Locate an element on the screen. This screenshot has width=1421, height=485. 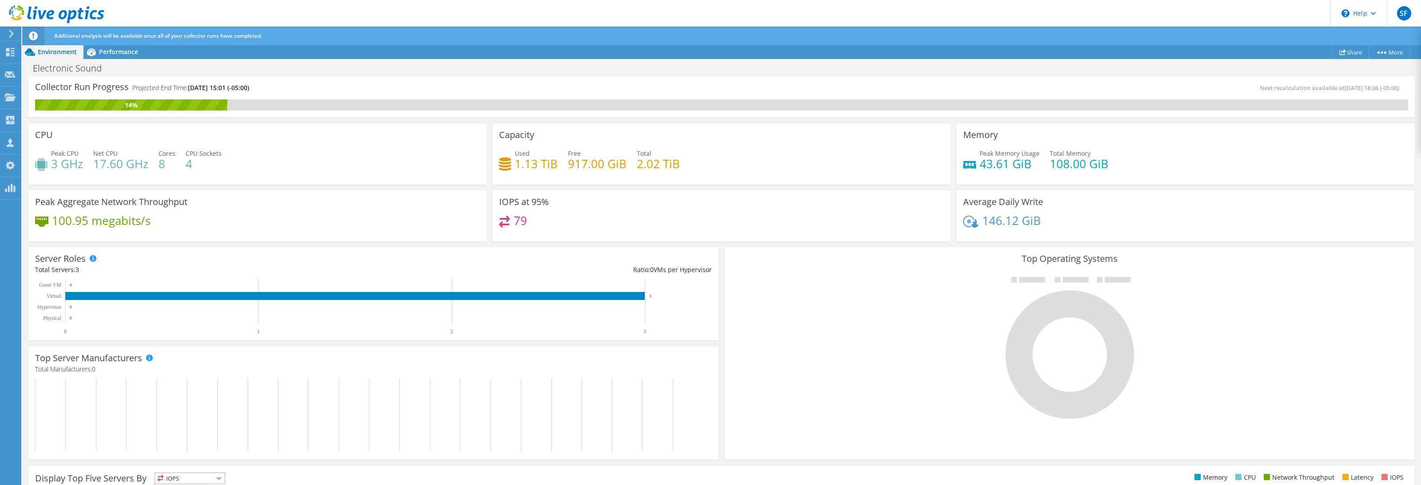
span: Environment is located at coordinates (57, 52).